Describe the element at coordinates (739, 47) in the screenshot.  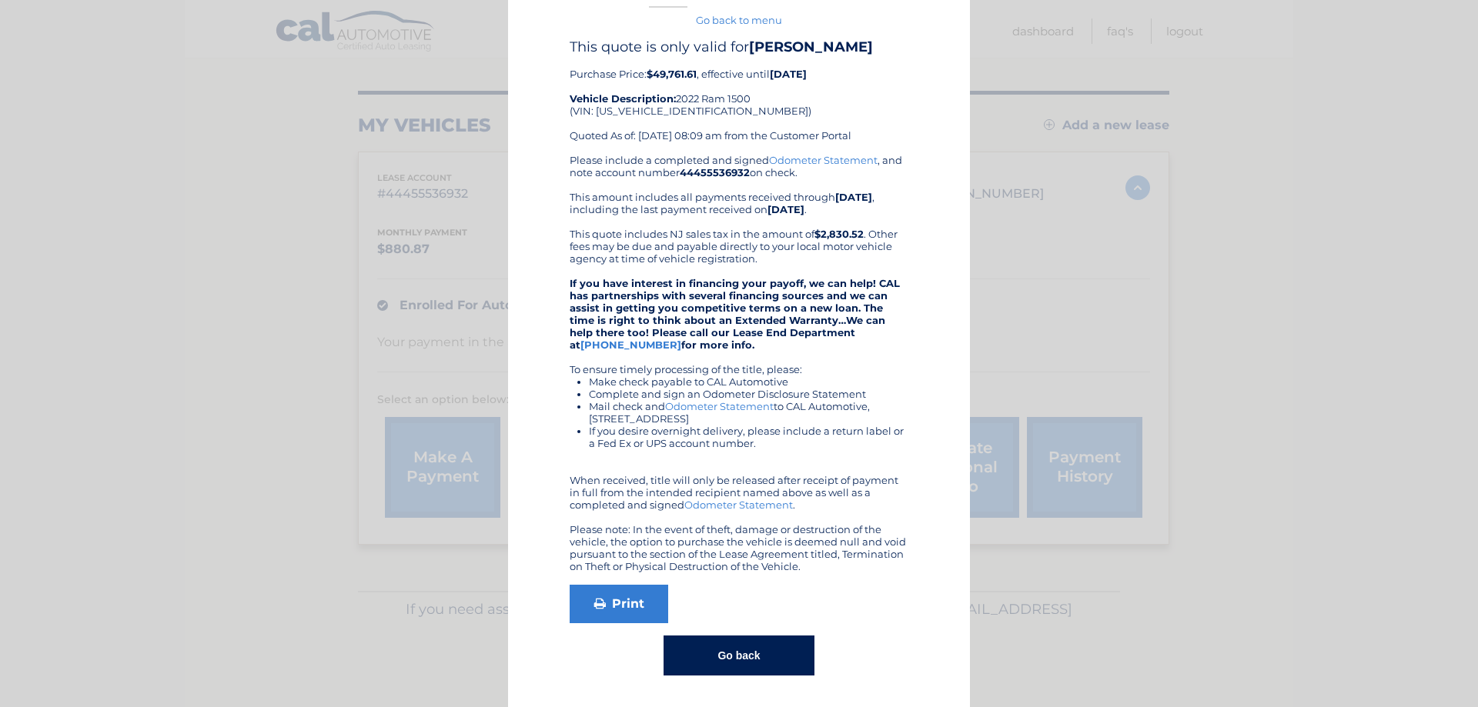
I see `h4: This quote is only valid for` at that location.